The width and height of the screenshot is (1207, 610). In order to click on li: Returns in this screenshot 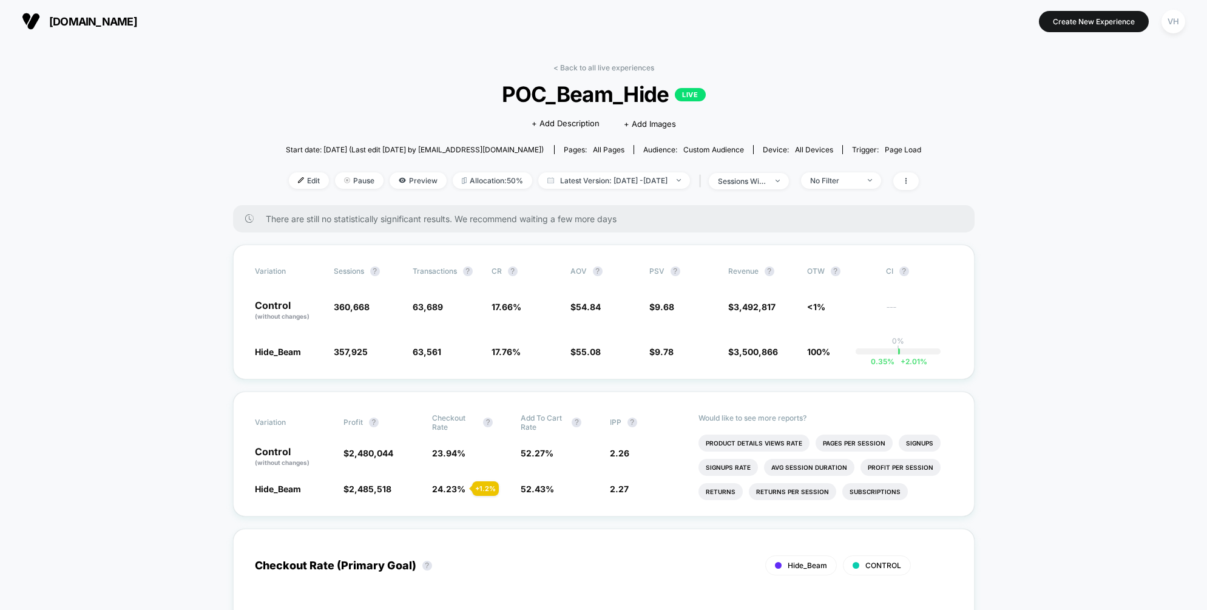, I will do `click(720, 491)`.